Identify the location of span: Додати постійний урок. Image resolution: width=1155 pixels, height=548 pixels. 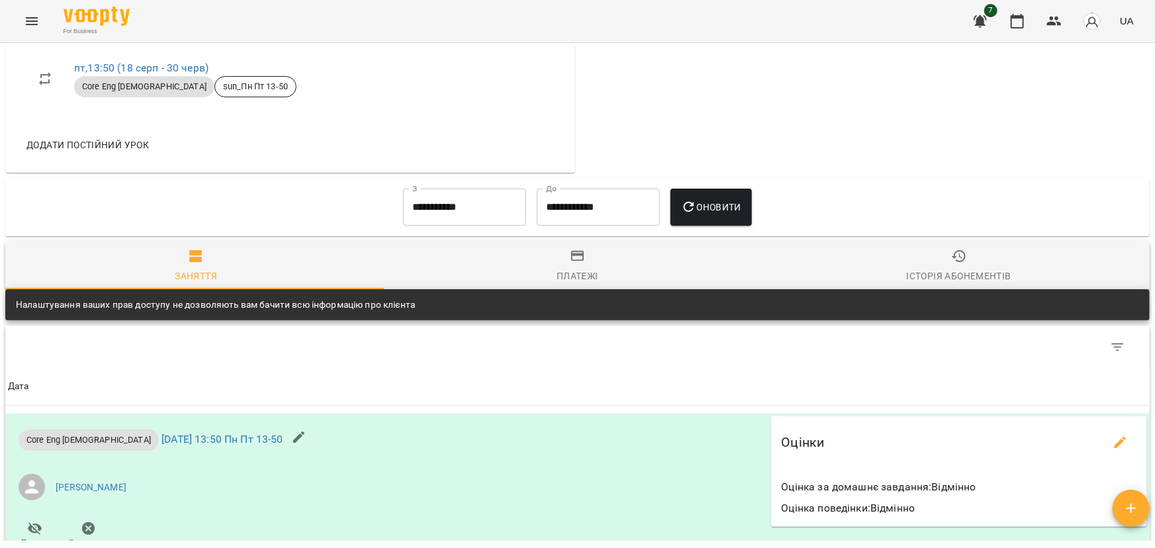
(87, 145).